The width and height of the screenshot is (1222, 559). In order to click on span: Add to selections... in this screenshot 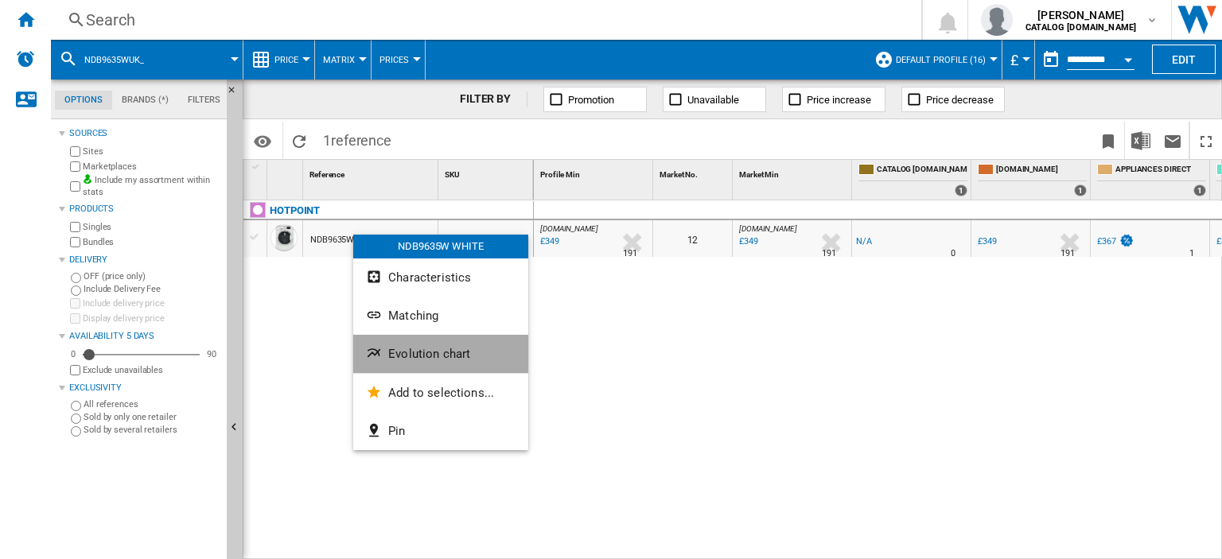, I will do `click(441, 393)`.